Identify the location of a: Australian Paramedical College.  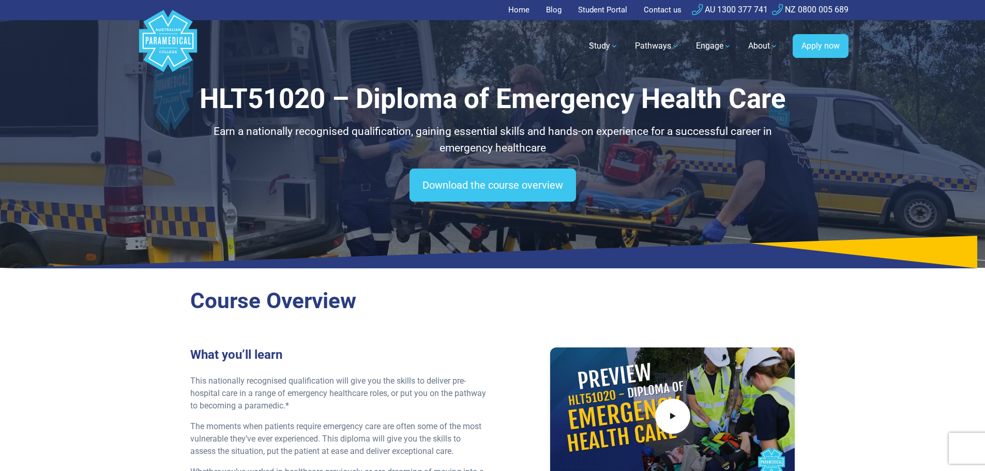
(168, 46).